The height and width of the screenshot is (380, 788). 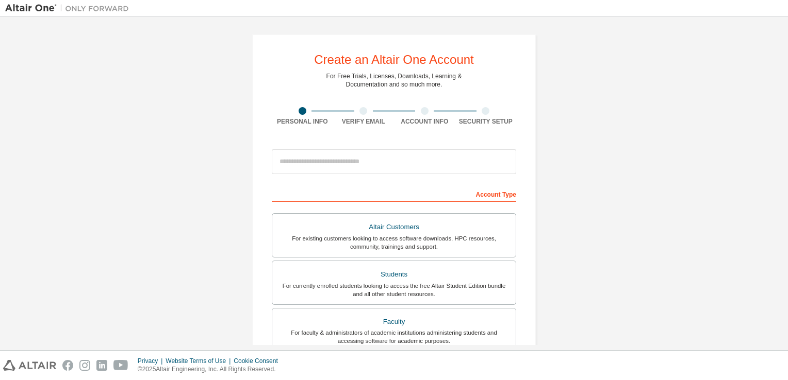 What do you see at coordinates (394, 194) in the screenshot?
I see `div: Account Type` at bounding box center [394, 194].